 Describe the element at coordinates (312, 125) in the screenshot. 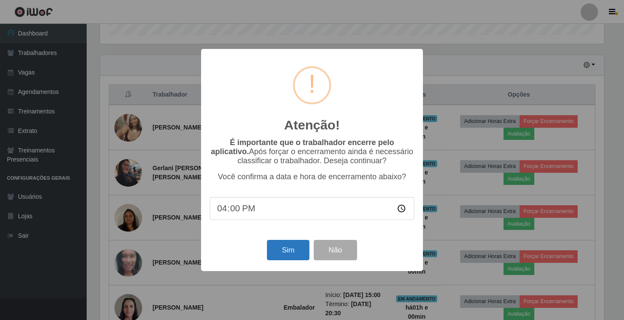

I see `h2: Atenção!` at that location.